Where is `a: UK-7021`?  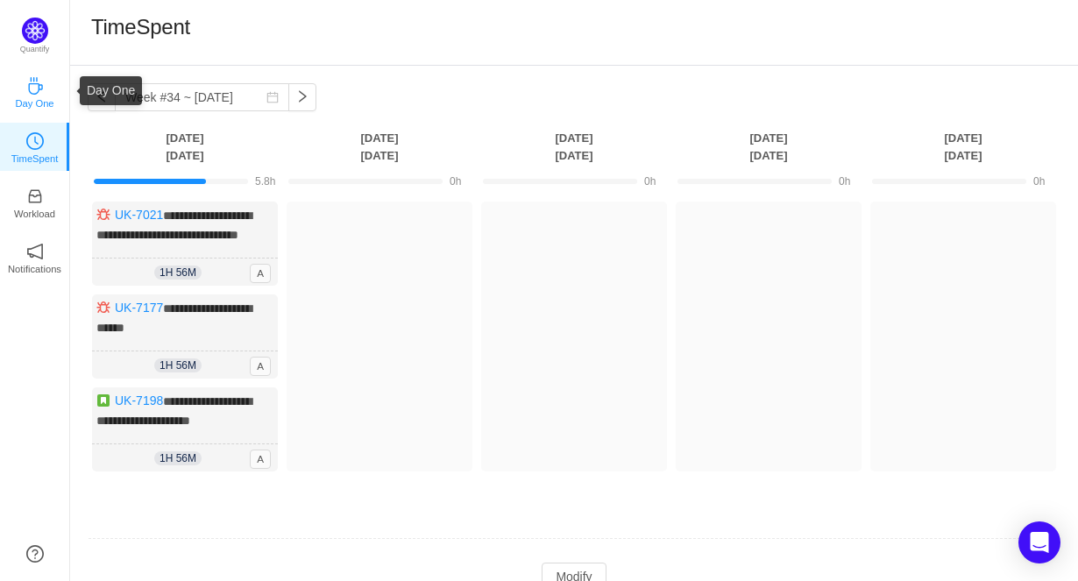
a: UK-7021 is located at coordinates (138, 215).